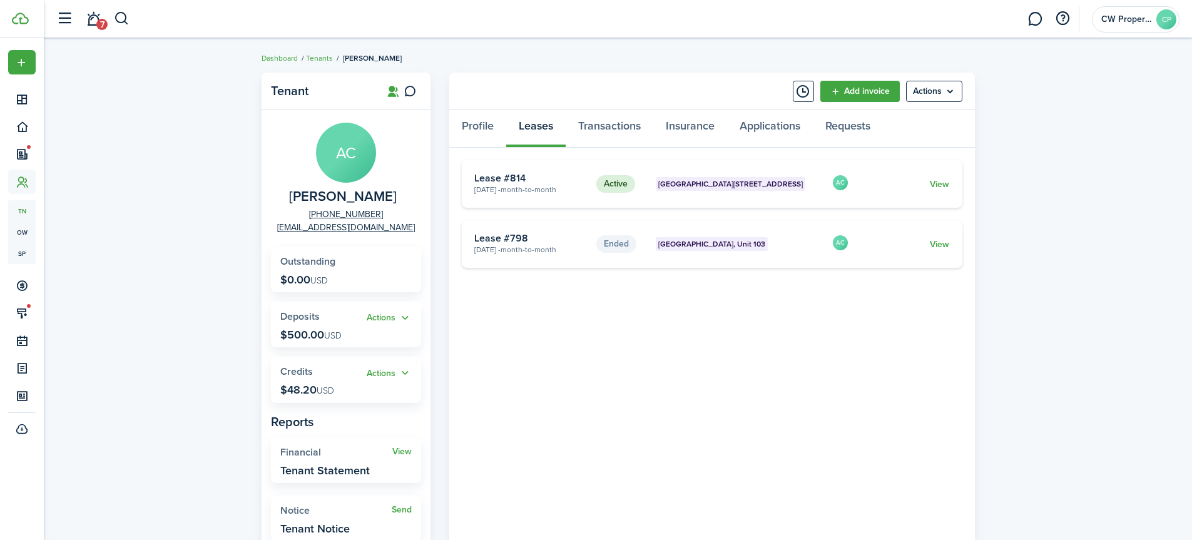 The image size is (1192, 540). I want to click on span: Ashley Carpenter, so click(343, 196).